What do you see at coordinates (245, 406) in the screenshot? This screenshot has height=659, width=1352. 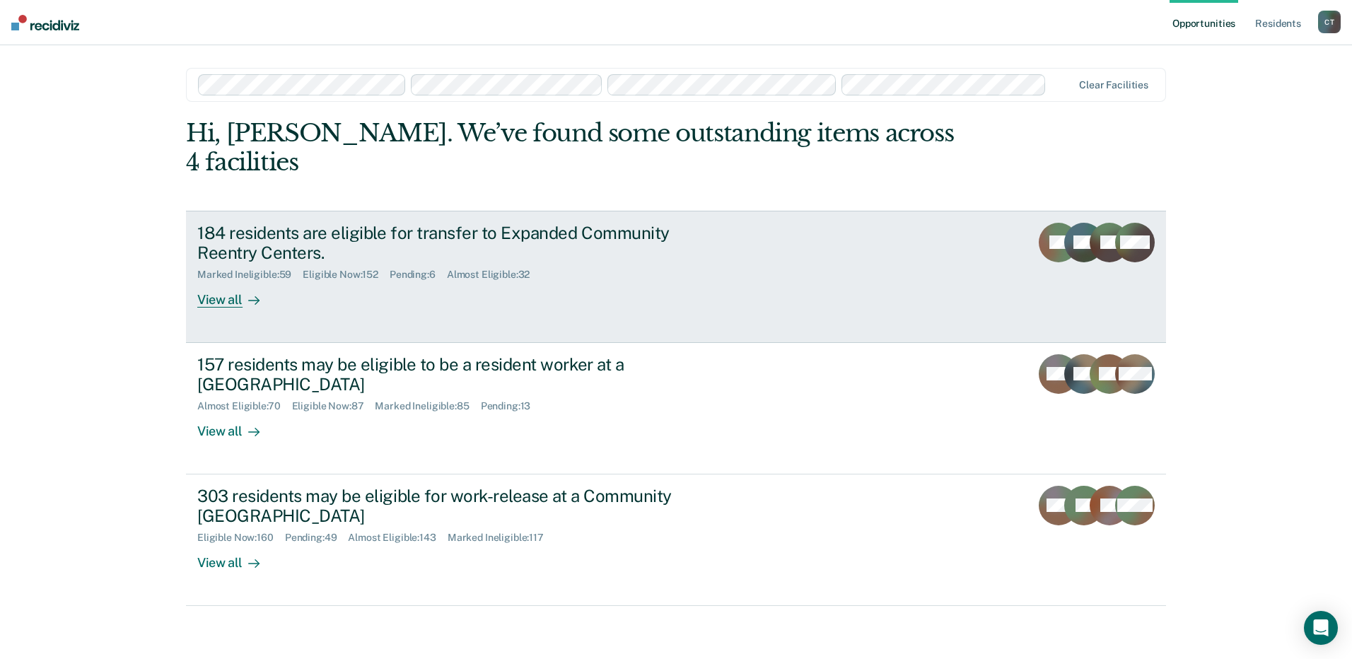 I see `div: Almost Eligible : 70` at bounding box center [245, 406].